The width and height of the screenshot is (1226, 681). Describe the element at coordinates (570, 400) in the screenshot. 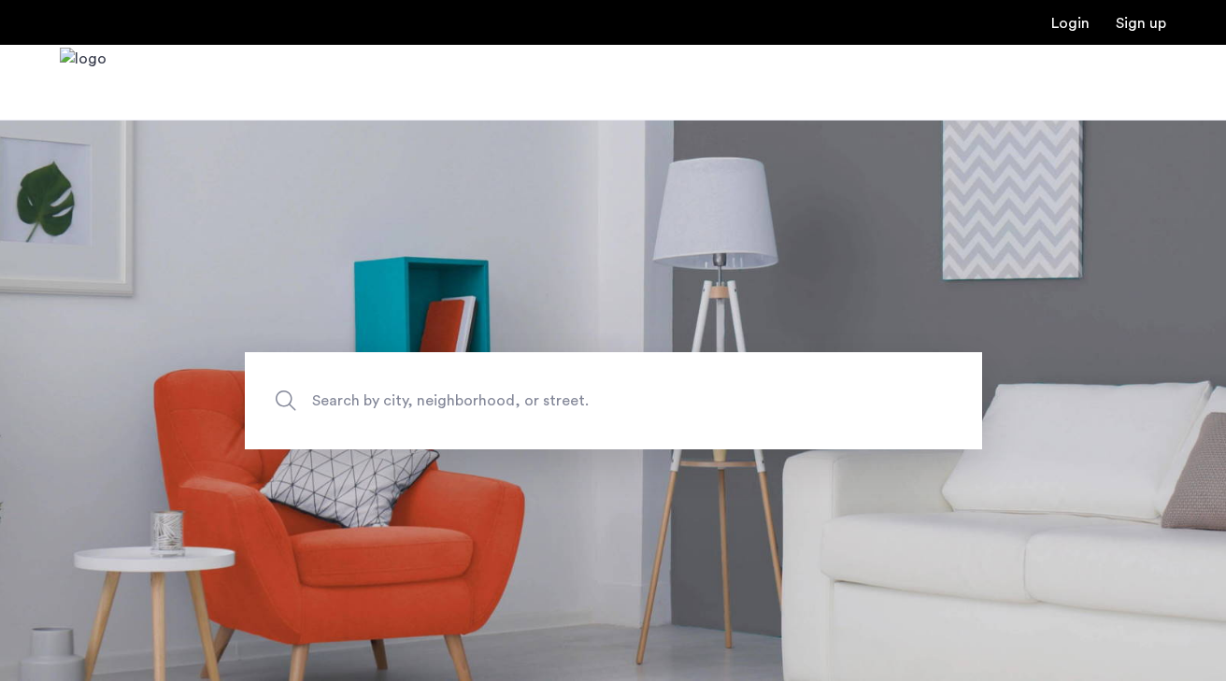

I see `span: Search by city, neighborhood, or street.` at that location.